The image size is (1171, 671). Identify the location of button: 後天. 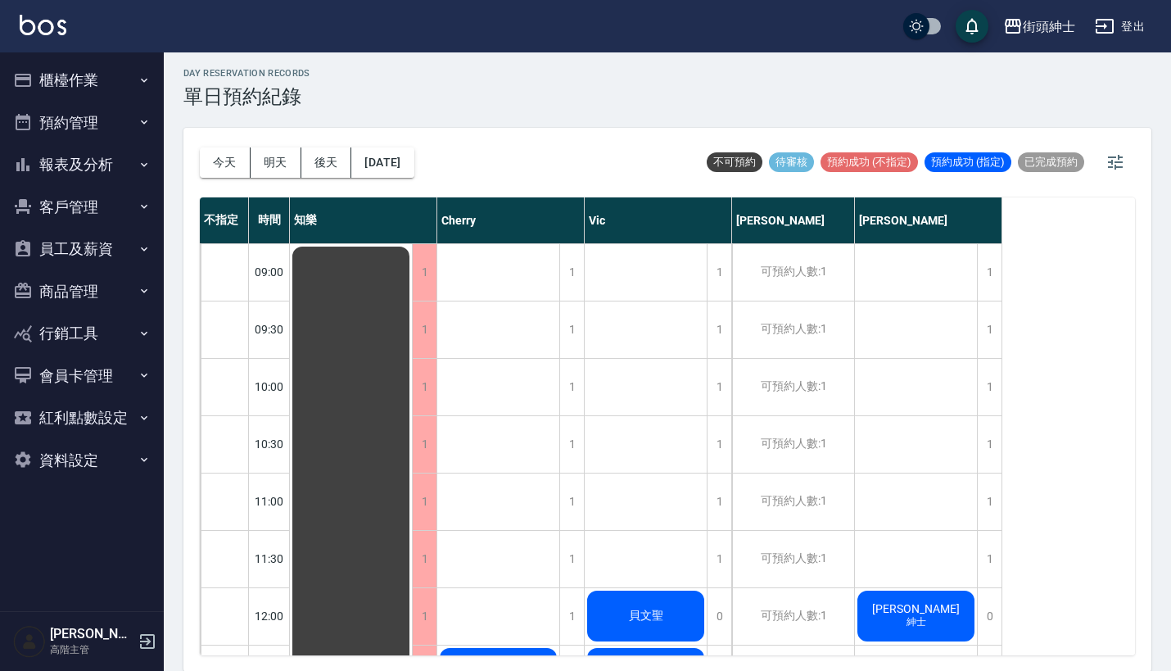
(327, 162).